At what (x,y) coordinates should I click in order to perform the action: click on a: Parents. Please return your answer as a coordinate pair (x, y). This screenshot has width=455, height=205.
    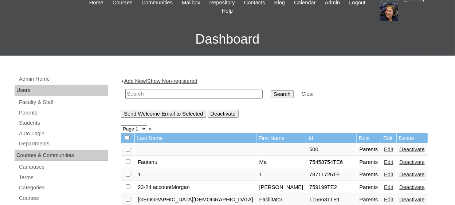
    Looking at the image, I should click on (63, 113).